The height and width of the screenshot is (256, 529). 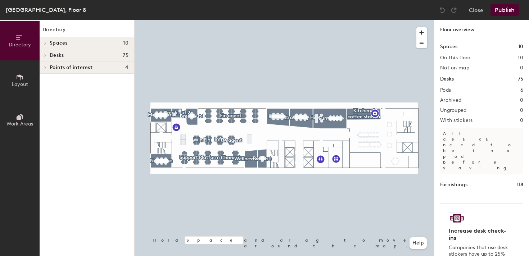 What do you see at coordinates (20, 84) in the screenshot?
I see `span: Layout` at bounding box center [20, 84].